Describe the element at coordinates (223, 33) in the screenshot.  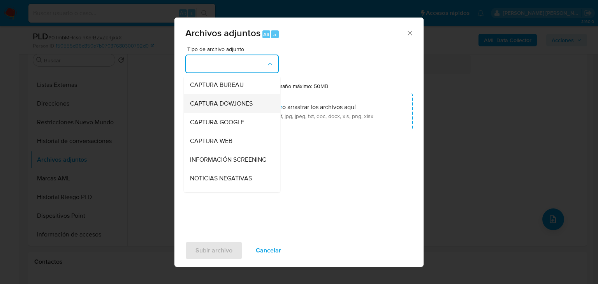
I see `span: Archivos adjuntos` at that location.